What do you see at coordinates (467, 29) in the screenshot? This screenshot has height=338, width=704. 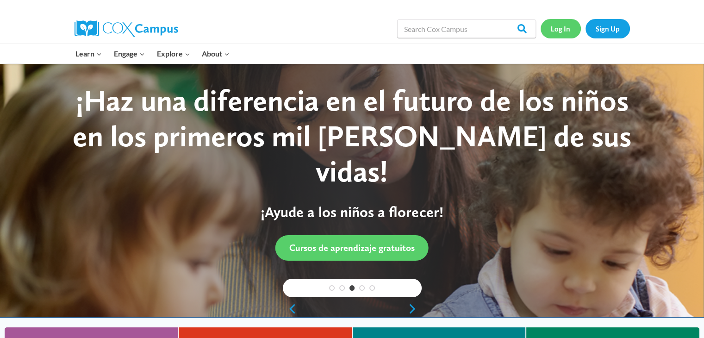 I see `input: Search Cox Campus` at bounding box center [467, 29].